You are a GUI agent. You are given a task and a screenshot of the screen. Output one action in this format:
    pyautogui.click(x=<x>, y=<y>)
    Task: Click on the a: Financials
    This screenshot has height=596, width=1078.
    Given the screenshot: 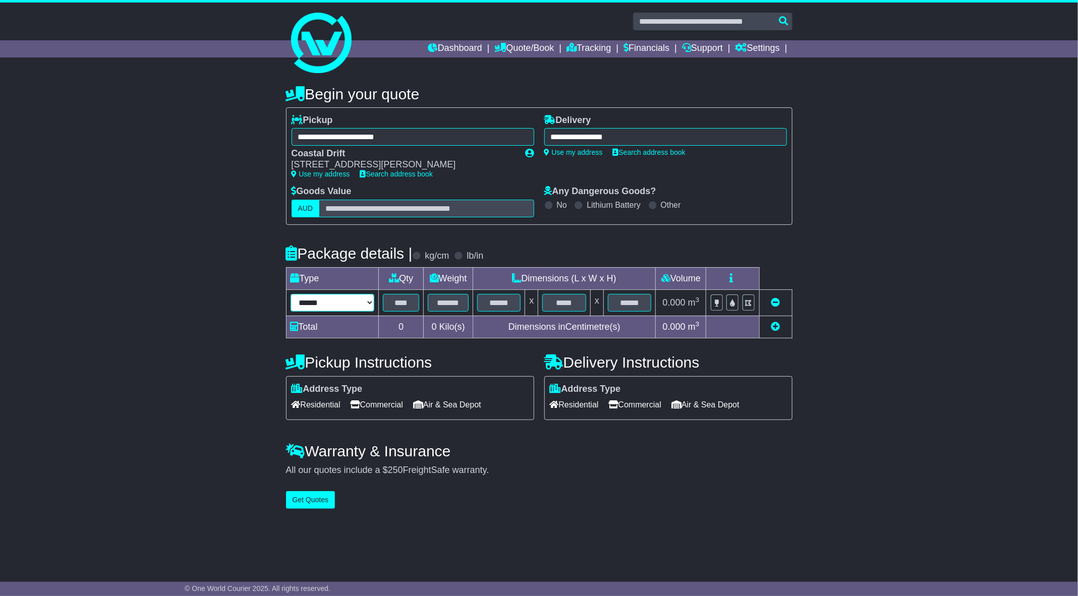 What is the action you would take?
    pyautogui.click(x=646, y=49)
    